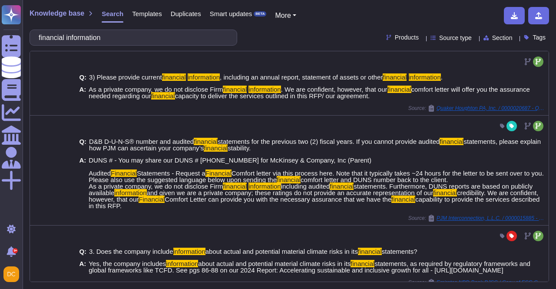 The width and height of the screenshot is (556, 289). What do you see at coordinates (131, 37) in the screenshot?
I see `input: Search a question or template...` at bounding box center [131, 37].